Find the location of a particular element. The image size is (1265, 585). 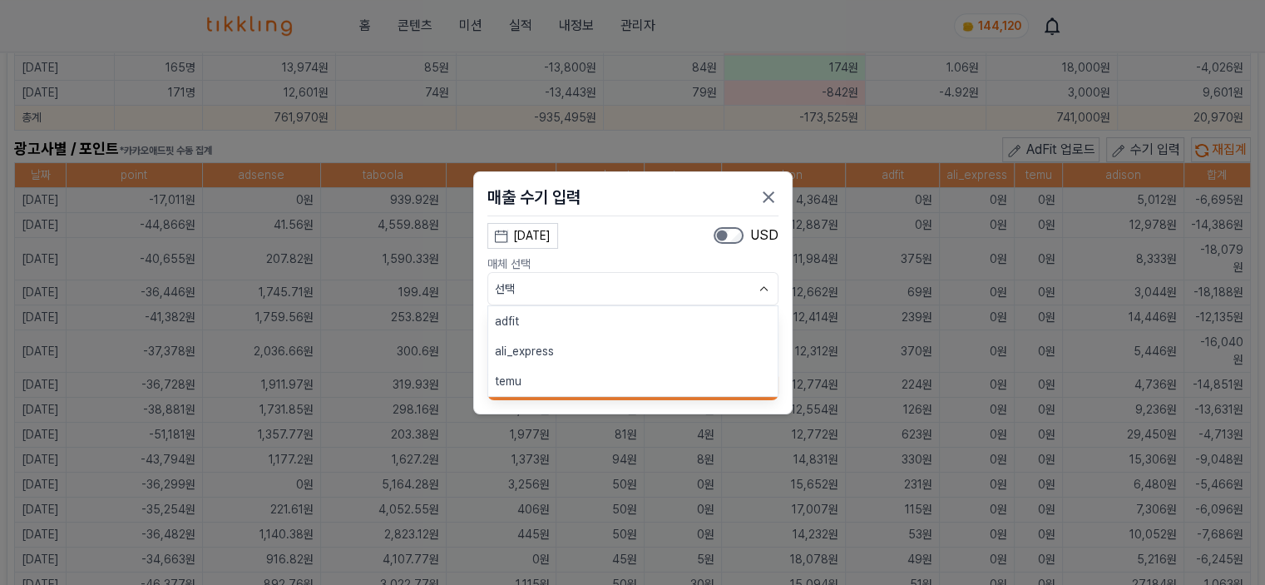

p: 매체 선택 is located at coordinates (633, 264).